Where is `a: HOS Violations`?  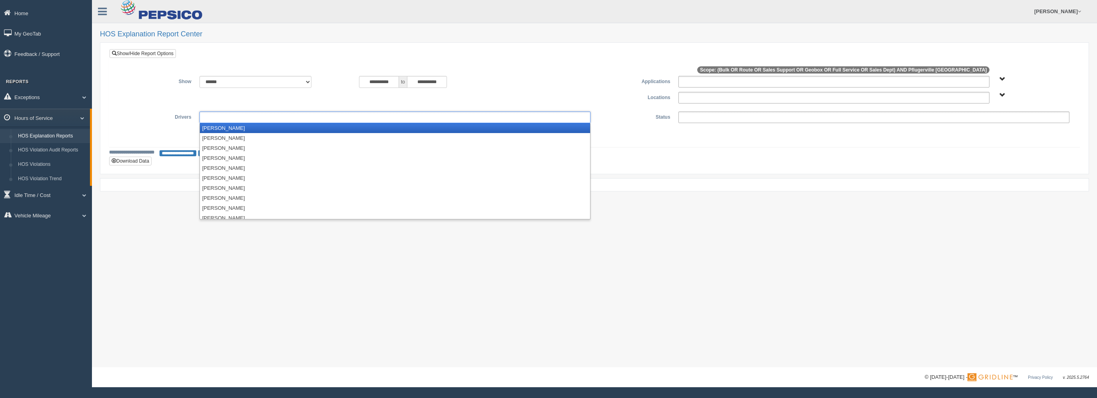 a: HOS Violations is located at coordinates (52, 165).